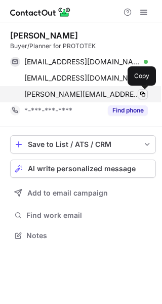  I want to click on button: AI write personalized message, so click(83, 169).